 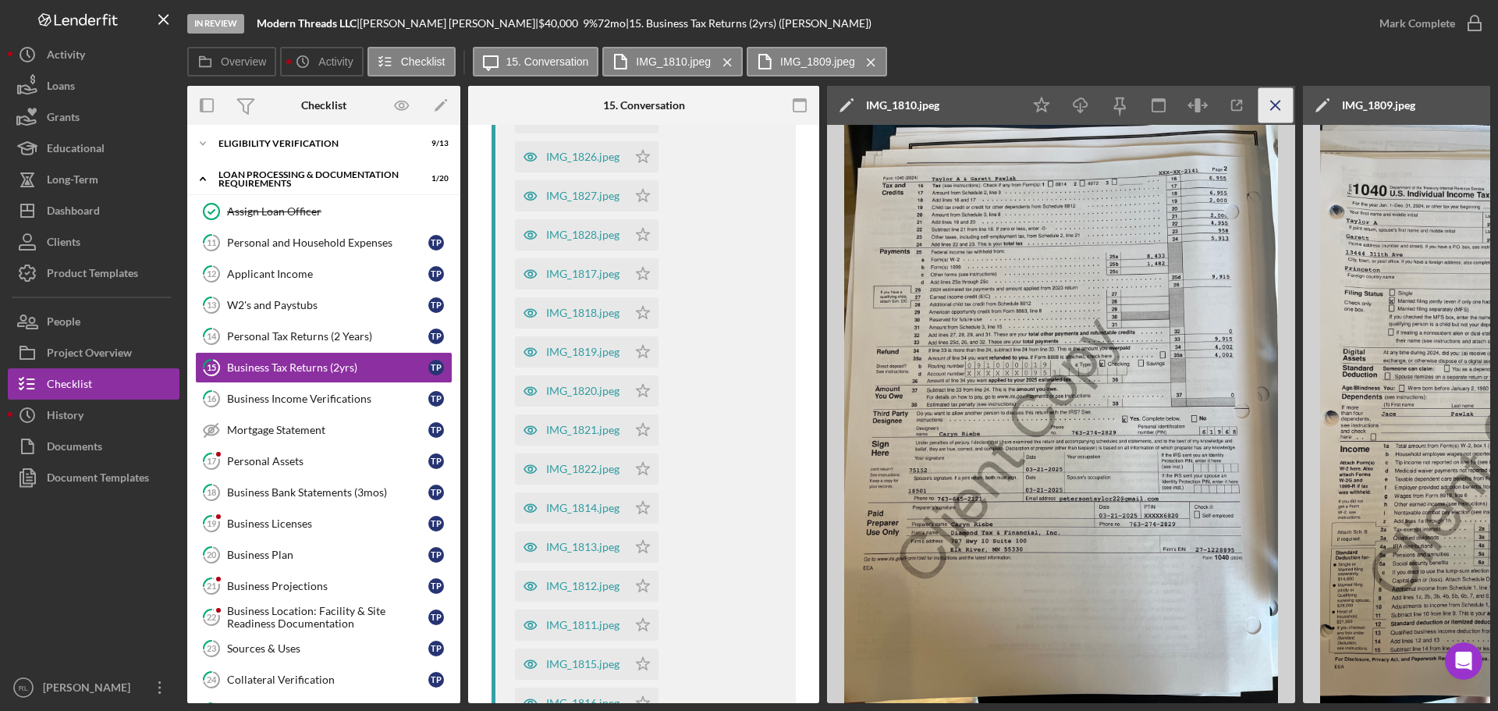 What do you see at coordinates (328, 336) in the screenshot?
I see `div: Personal Tax Returns (2 Years)` at bounding box center [328, 336].